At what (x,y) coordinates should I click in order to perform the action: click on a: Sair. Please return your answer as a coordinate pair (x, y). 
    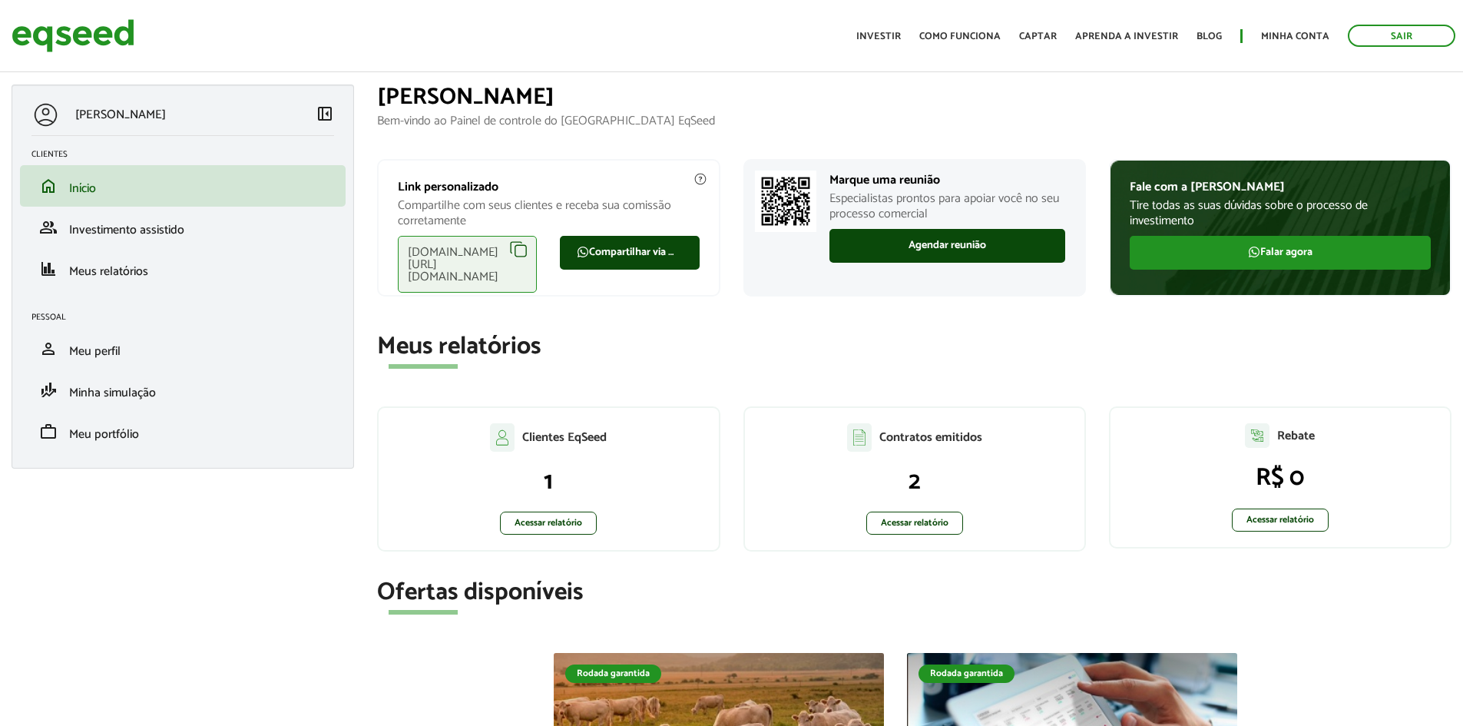
    Looking at the image, I should click on (1402, 35).